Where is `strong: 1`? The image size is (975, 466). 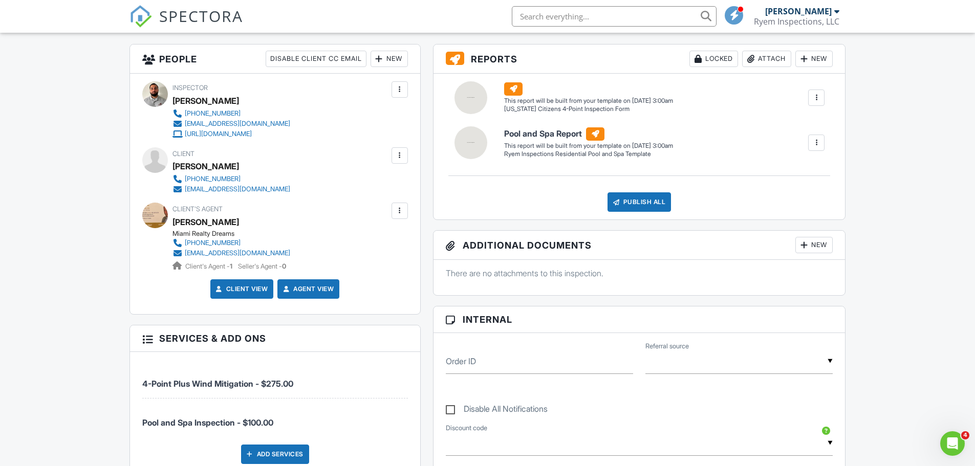
strong: 1 is located at coordinates (231, 266).